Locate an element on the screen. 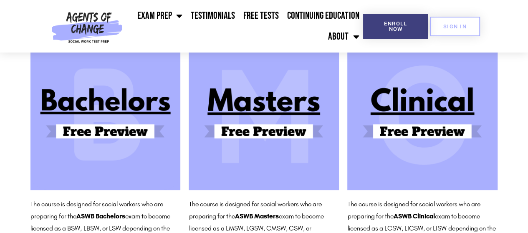 Image resolution: width=528 pixels, height=233 pixels. b: ASWB Clinical is located at coordinates (414, 216).